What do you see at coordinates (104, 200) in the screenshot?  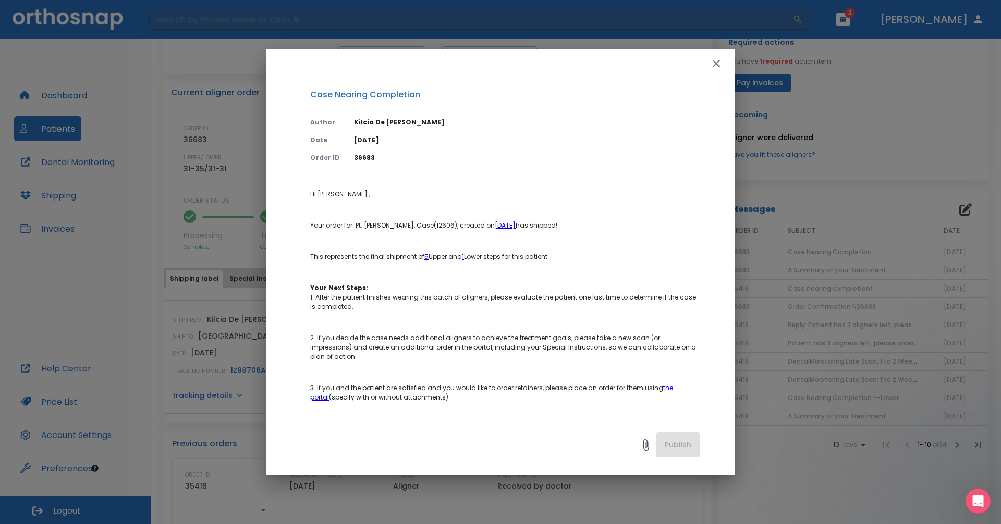 I see `button: Search for help` at bounding box center [104, 200].